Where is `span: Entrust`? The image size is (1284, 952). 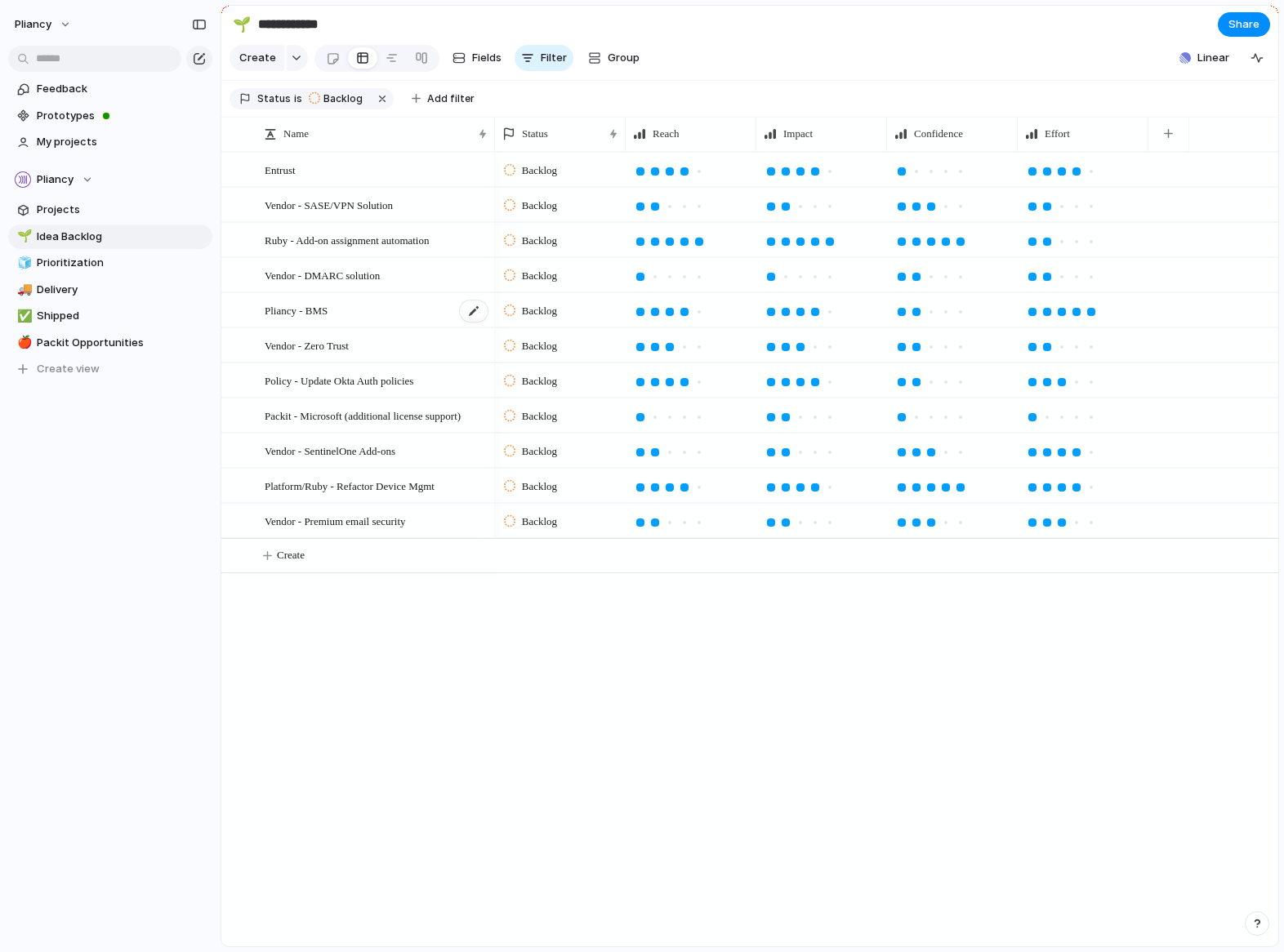 span: Entrust is located at coordinates (280, 169).